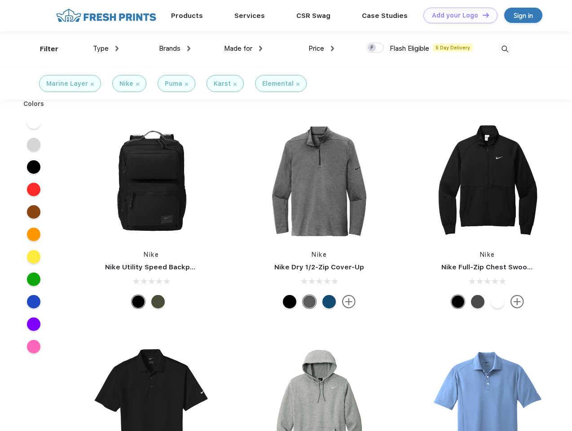  What do you see at coordinates (126, 83) in the screenshot?
I see `div: Nike` at bounding box center [126, 83].